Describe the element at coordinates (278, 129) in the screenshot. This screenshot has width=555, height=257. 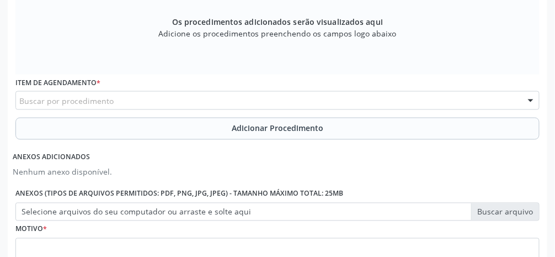
I see `button: Adicionar Procedimento` at that location.